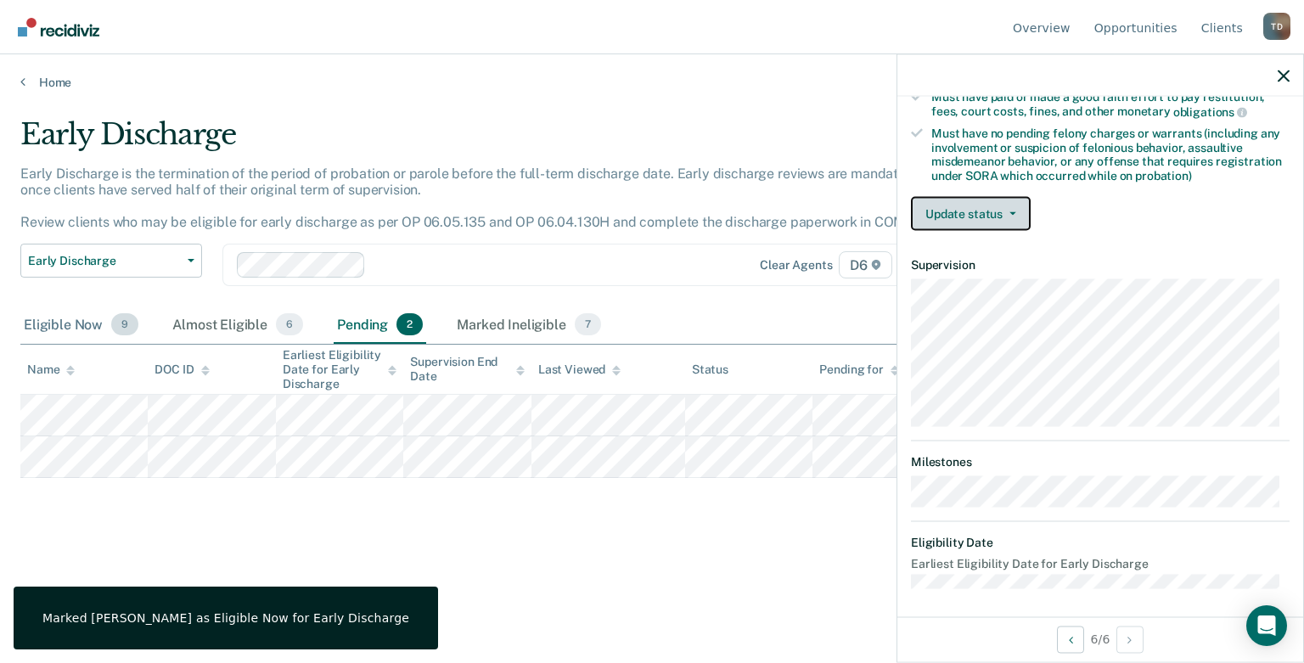  What do you see at coordinates (1163, 176) in the screenshot?
I see `span: probation)` at bounding box center [1163, 176].